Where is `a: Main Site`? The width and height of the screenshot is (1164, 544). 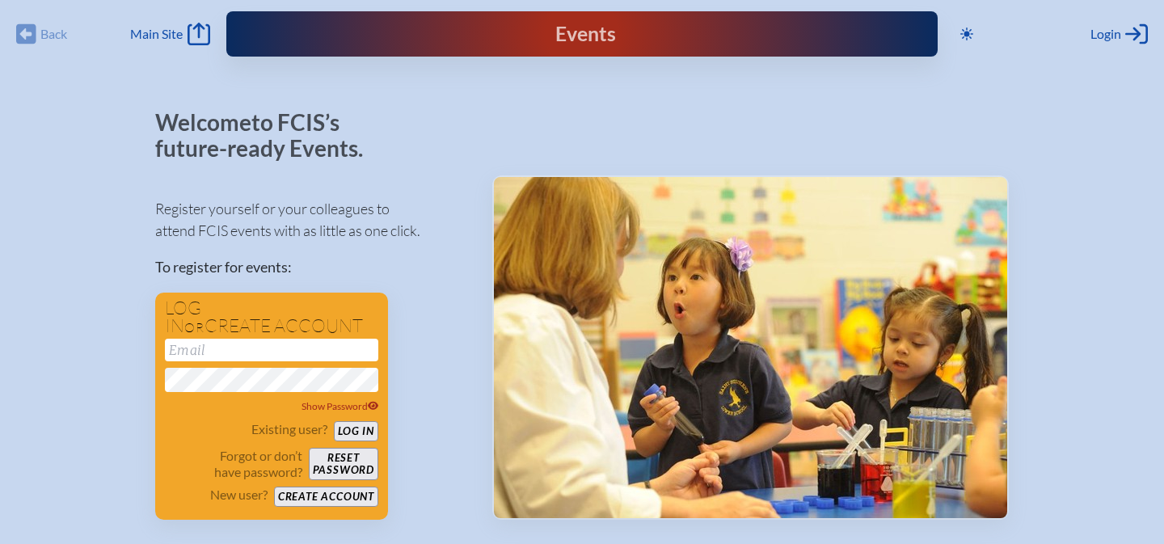 a: Main Site is located at coordinates (170, 34).